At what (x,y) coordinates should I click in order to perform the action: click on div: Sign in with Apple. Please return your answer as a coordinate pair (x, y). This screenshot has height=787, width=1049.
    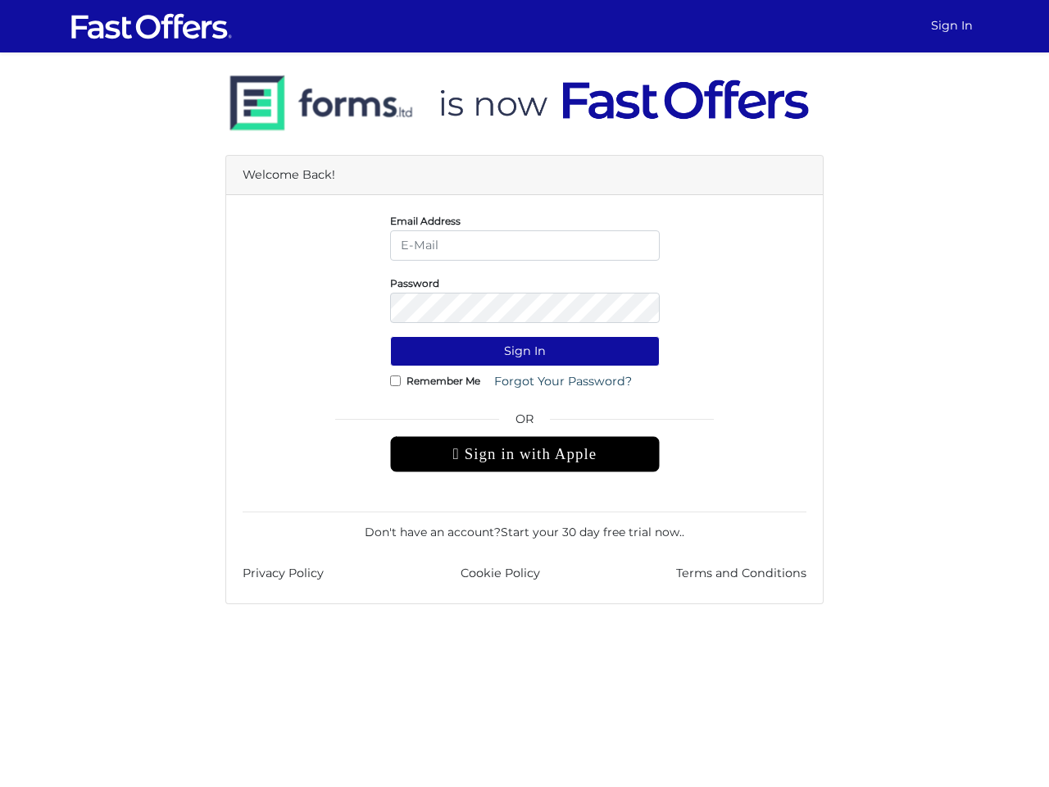
    Looking at the image, I should click on (525, 454).